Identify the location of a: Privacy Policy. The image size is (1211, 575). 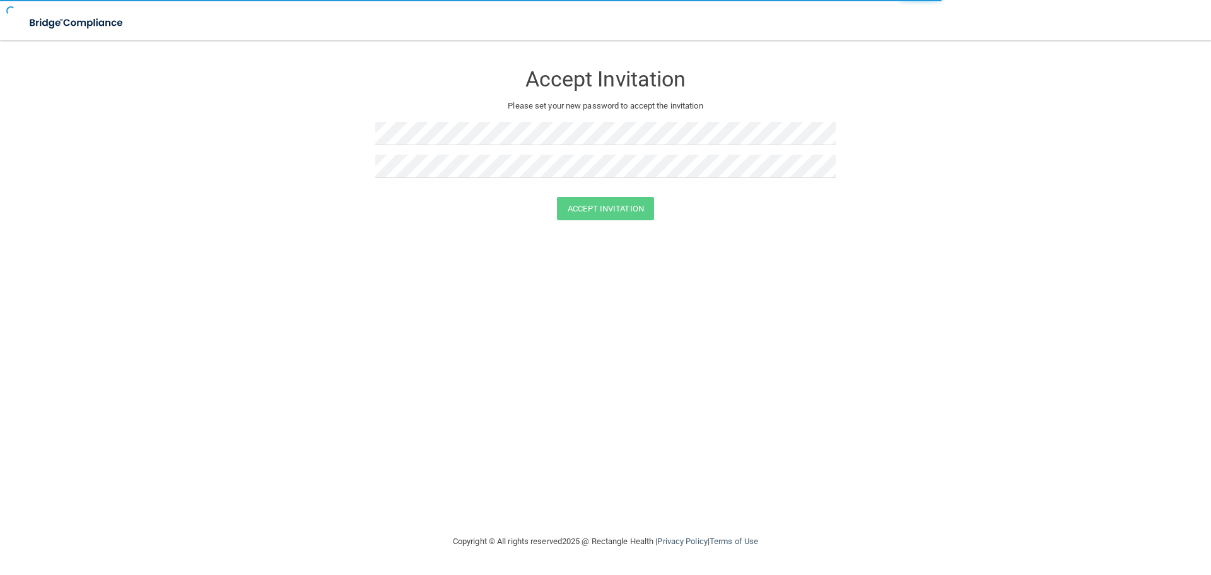
(682, 541).